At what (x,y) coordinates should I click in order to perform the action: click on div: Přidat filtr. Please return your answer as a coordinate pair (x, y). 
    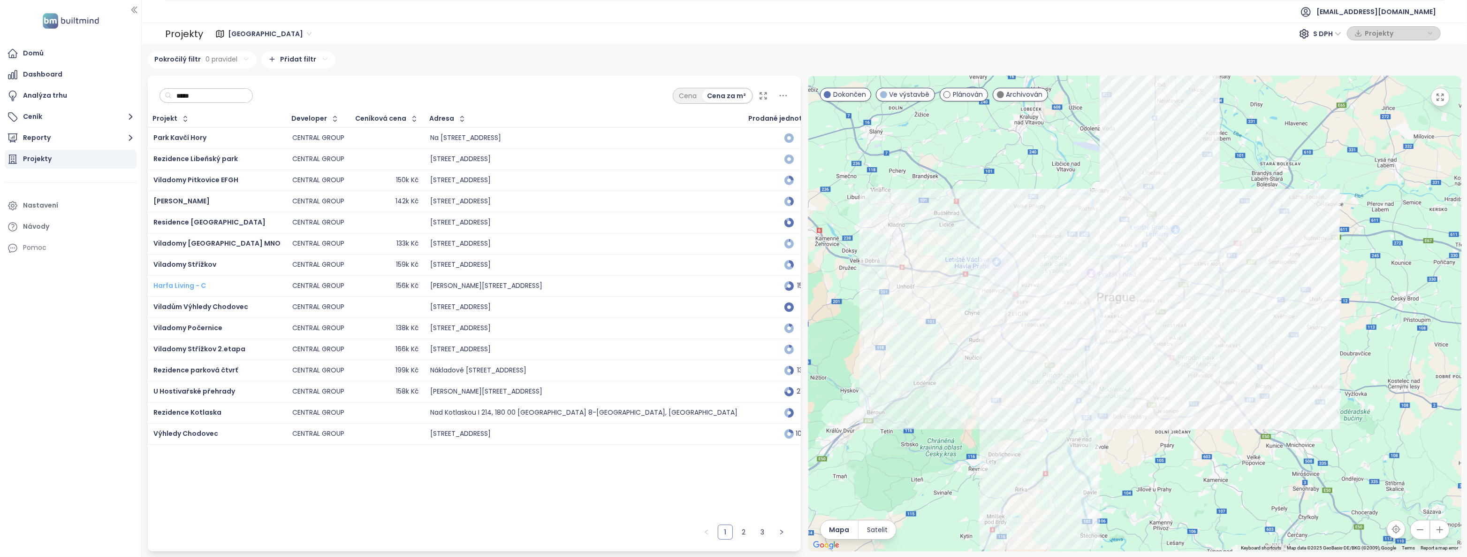
    Looking at the image, I should click on (298, 60).